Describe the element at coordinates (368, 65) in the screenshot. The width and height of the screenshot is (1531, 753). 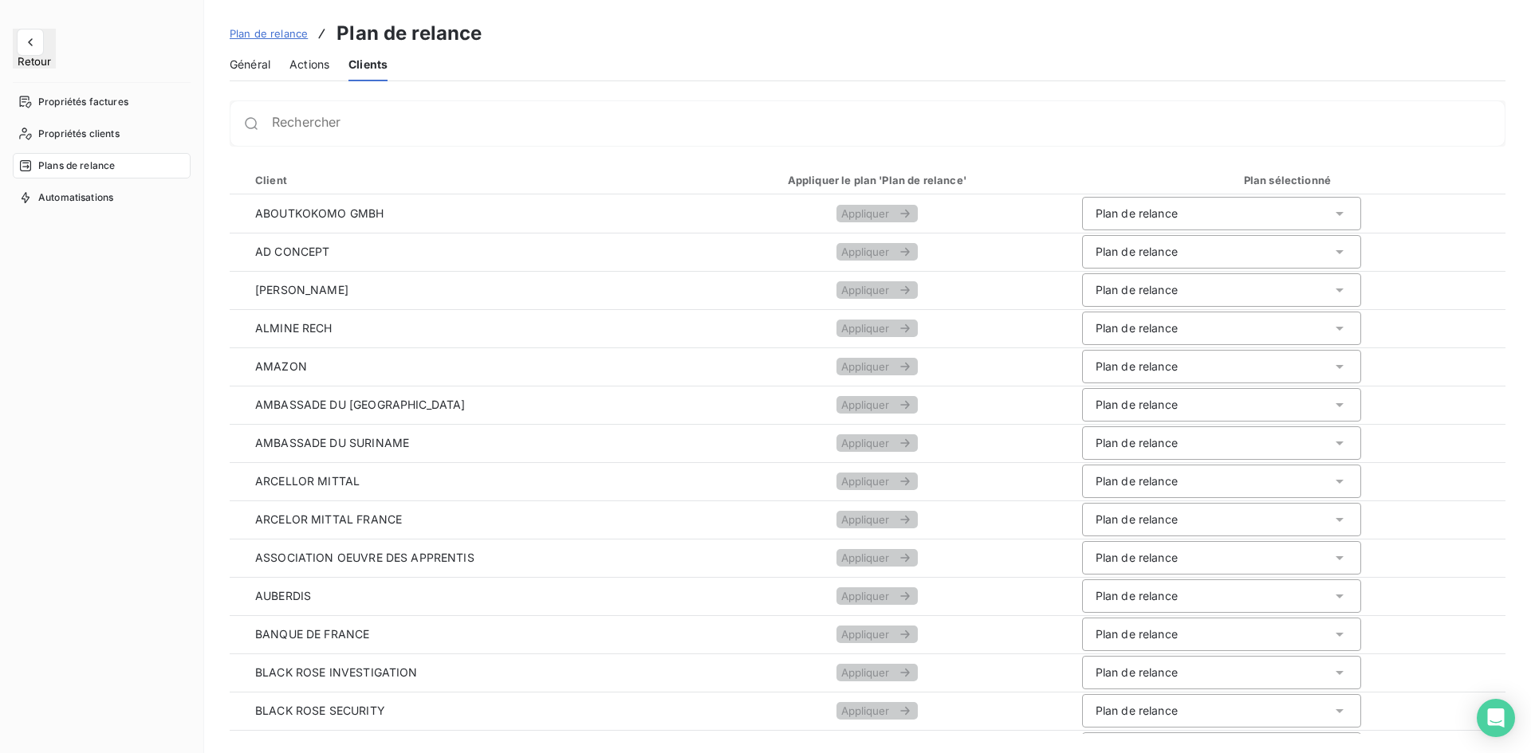
I see `span: Clients` at that location.